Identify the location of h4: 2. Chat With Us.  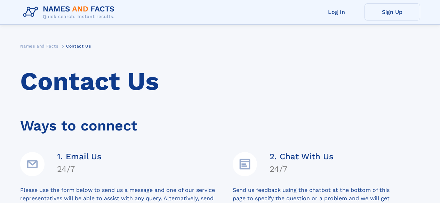
(302, 157).